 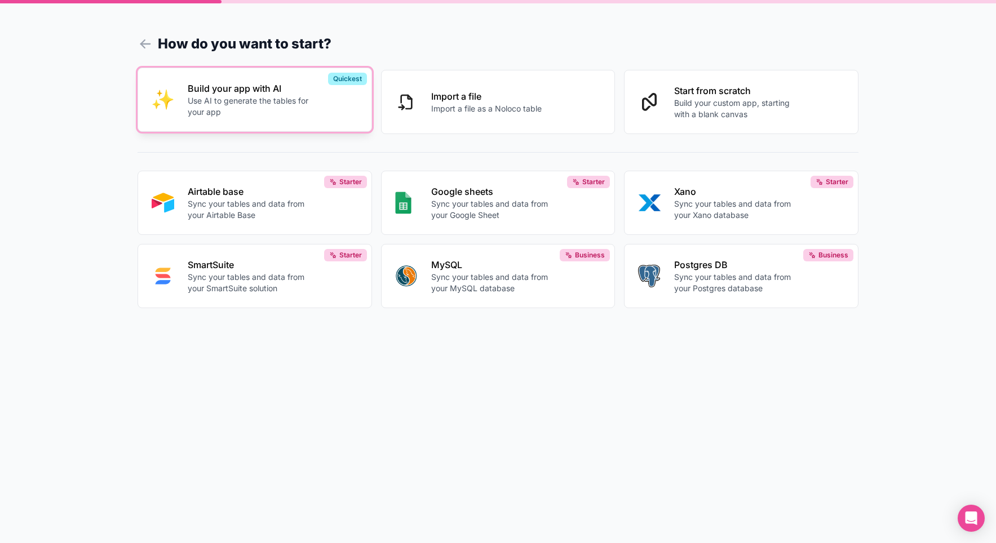 I want to click on p: Airtable base, so click(x=250, y=192).